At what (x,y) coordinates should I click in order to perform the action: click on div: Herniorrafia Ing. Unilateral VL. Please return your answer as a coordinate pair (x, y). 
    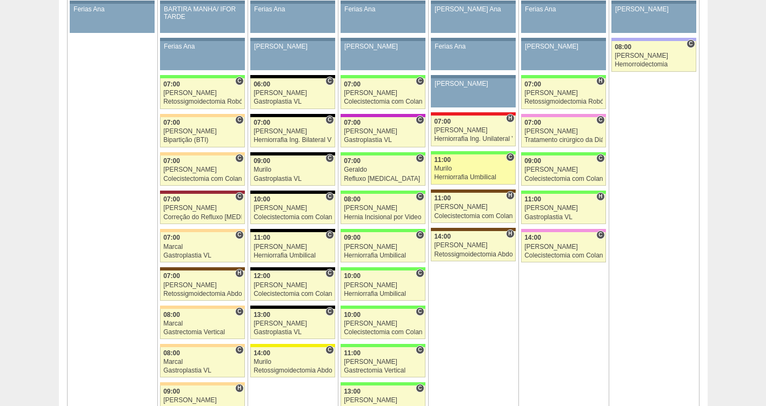
    Looking at the image, I should click on (473, 139).